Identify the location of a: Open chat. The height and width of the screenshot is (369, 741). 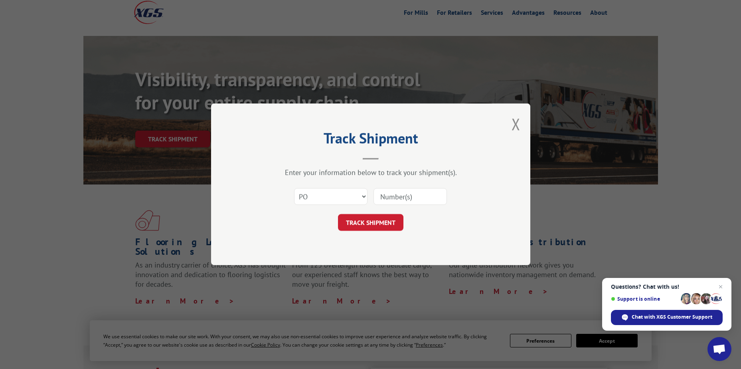
(719, 349).